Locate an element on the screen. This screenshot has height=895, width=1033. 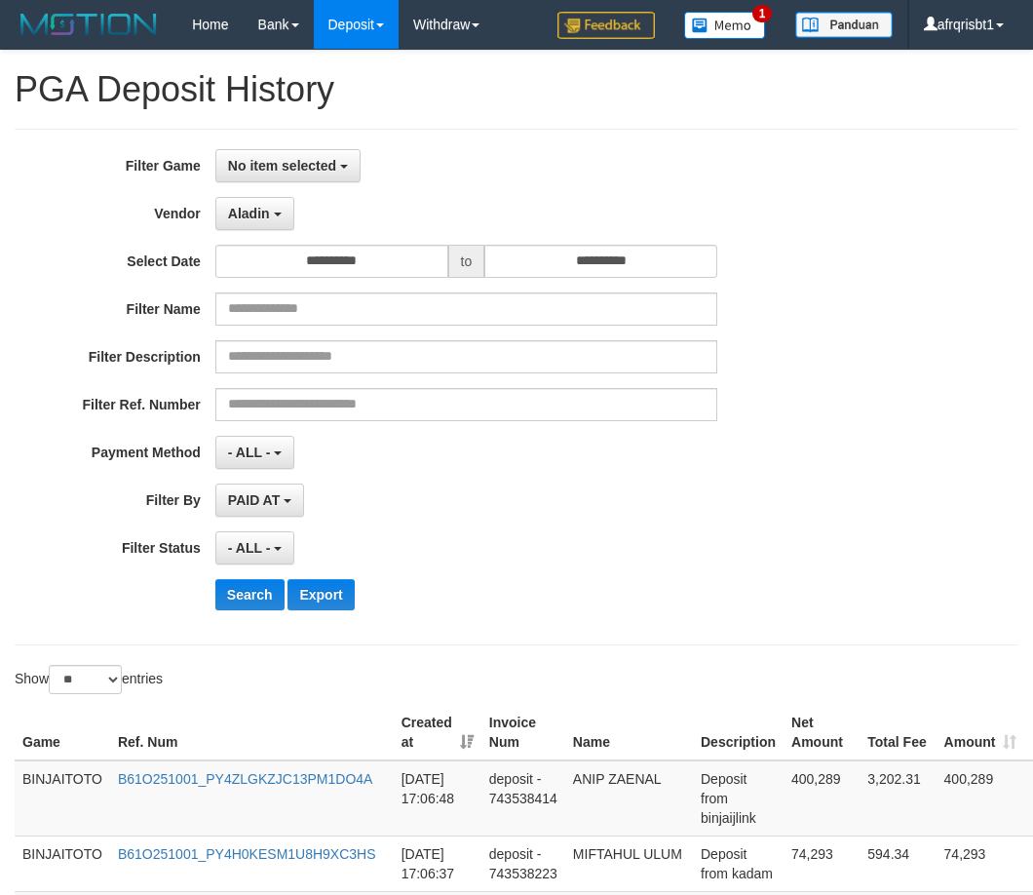
th: Created at: activate to sort column ascending is located at coordinates (438, 732).